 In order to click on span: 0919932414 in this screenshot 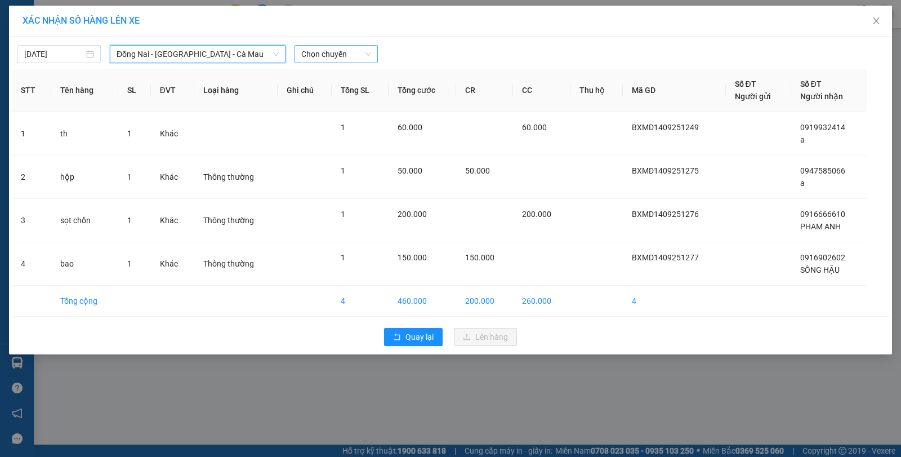, I will do `click(823, 127)`.